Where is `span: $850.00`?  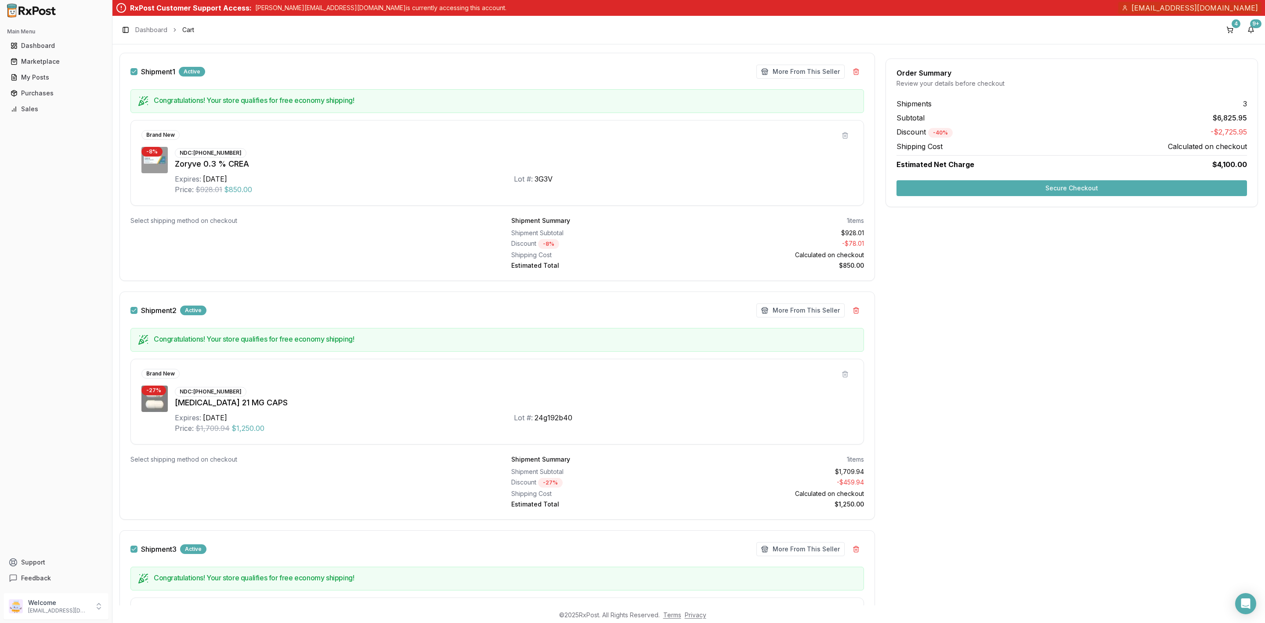 span: $850.00 is located at coordinates (238, 189).